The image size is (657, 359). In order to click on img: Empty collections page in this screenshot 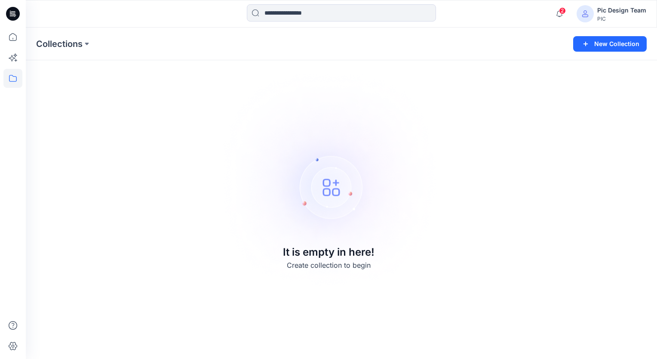, I will do `click(329, 179)`.